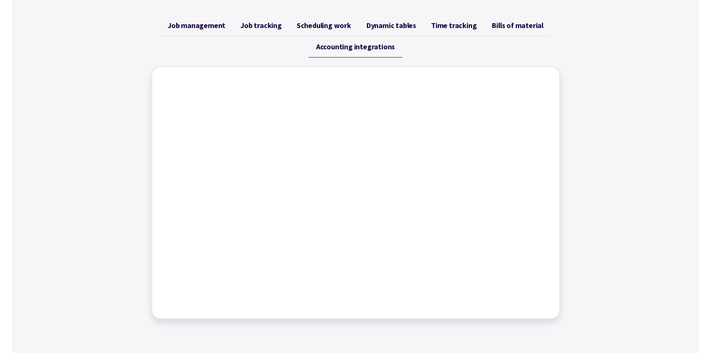 The width and height of the screenshot is (711, 353). I want to click on div: Chat Widget, so click(649, 312).